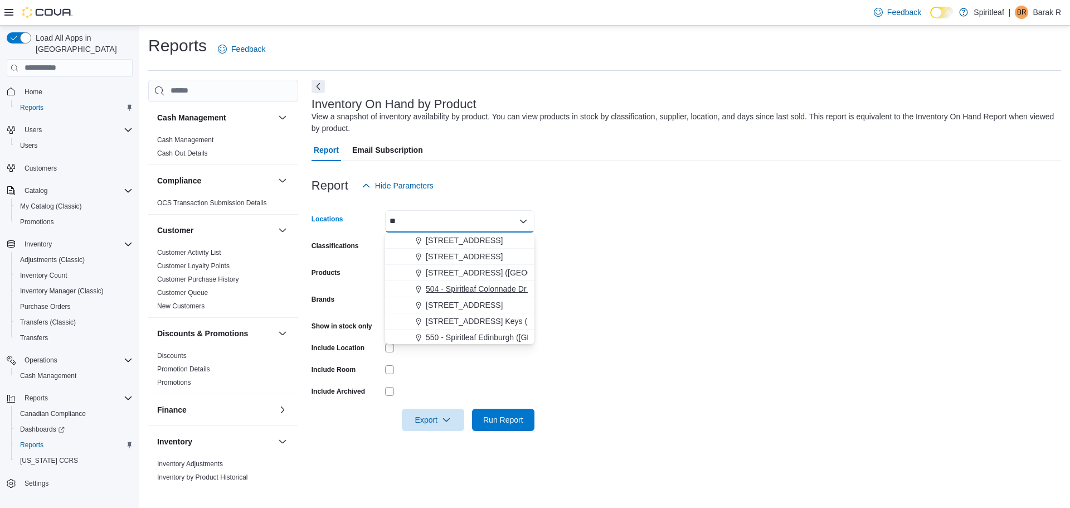  What do you see at coordinates (189, 252) in the screenshot?
I see `a: Customer Activity List` at bounding box center [189, 252].